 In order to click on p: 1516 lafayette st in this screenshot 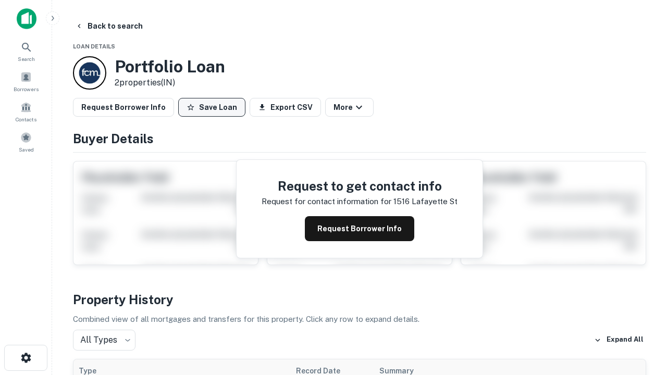, I will do `click(425, 202)`.